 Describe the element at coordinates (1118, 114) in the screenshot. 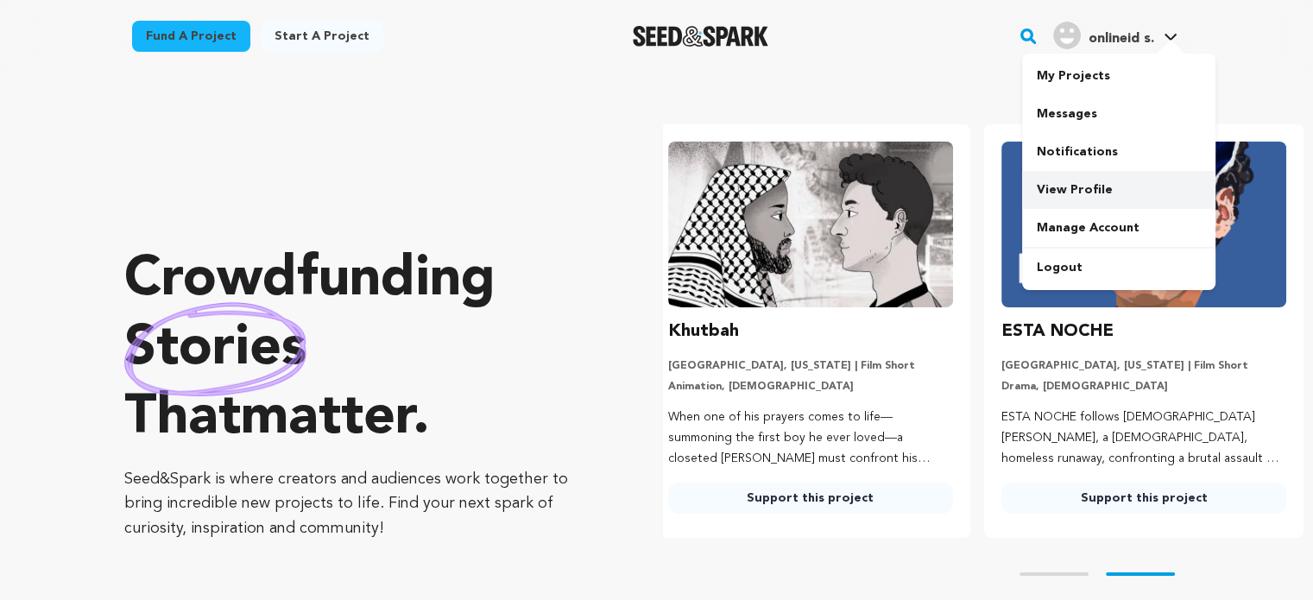

I see `a: Messages` at that location.